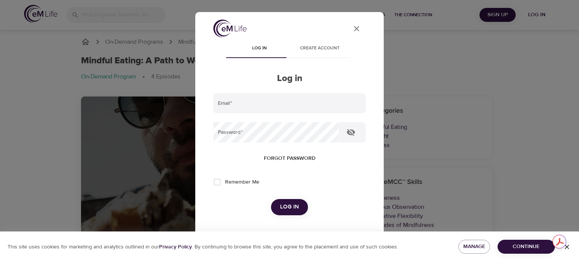 The width and height of the screenshot is (579, 262). I want to click on span: Create account, so click(320, 48).